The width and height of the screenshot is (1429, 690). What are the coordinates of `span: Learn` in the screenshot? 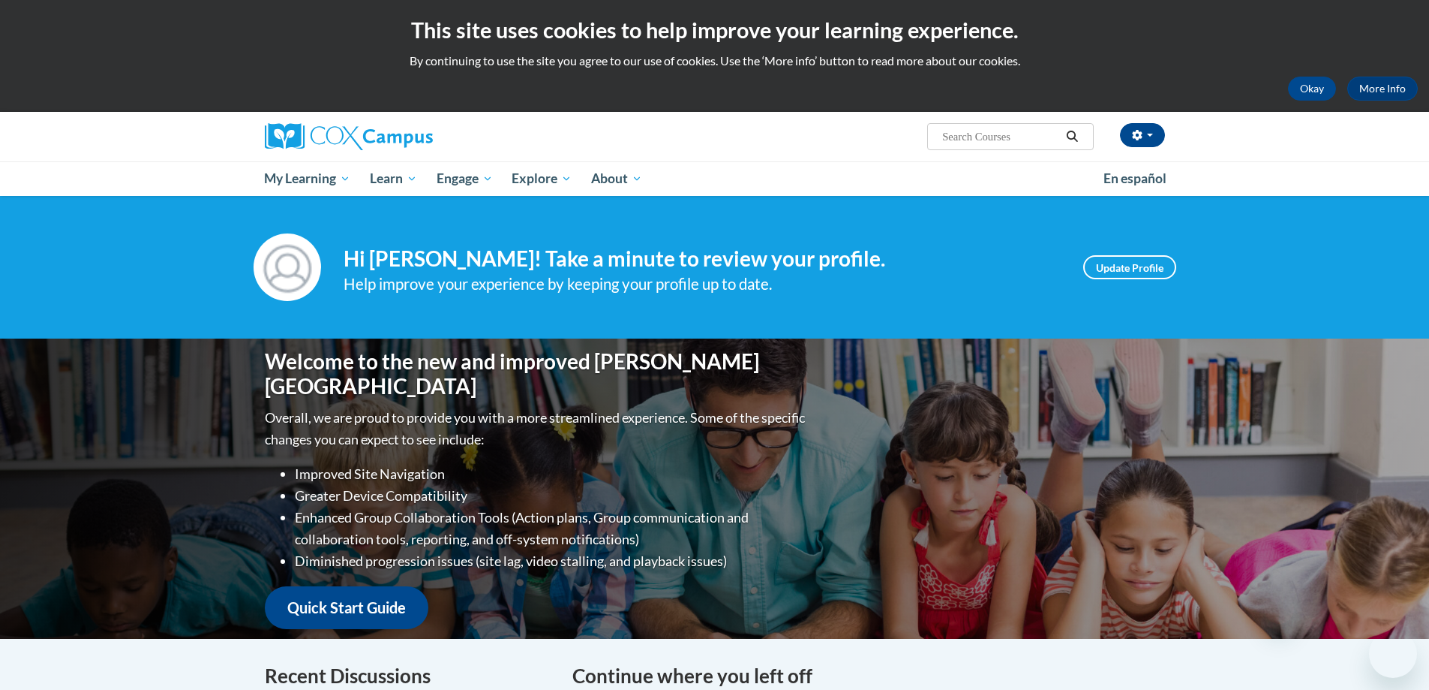 It's located at (393, 179).